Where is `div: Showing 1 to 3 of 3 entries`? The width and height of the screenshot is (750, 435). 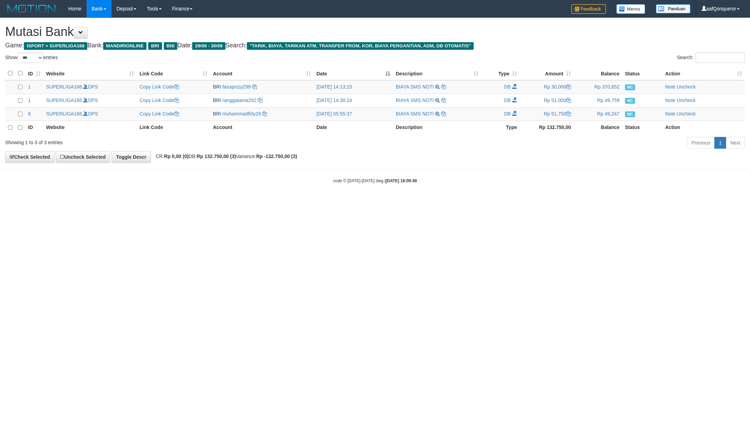 div: Showing 1 to 3 of 3 entries is located at coordinates (156, 141).